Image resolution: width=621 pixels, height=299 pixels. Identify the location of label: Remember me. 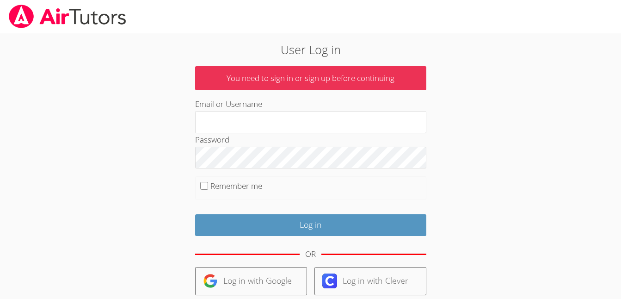
(236, 185).